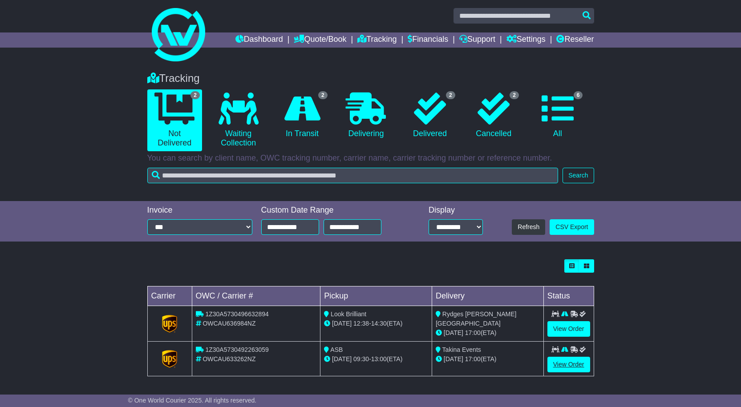 The height and width of the screenshot is (407, 741). Describe the element at coordinates (238, 120) in the screenshot. I see `a: Waiting Collection` at that location.